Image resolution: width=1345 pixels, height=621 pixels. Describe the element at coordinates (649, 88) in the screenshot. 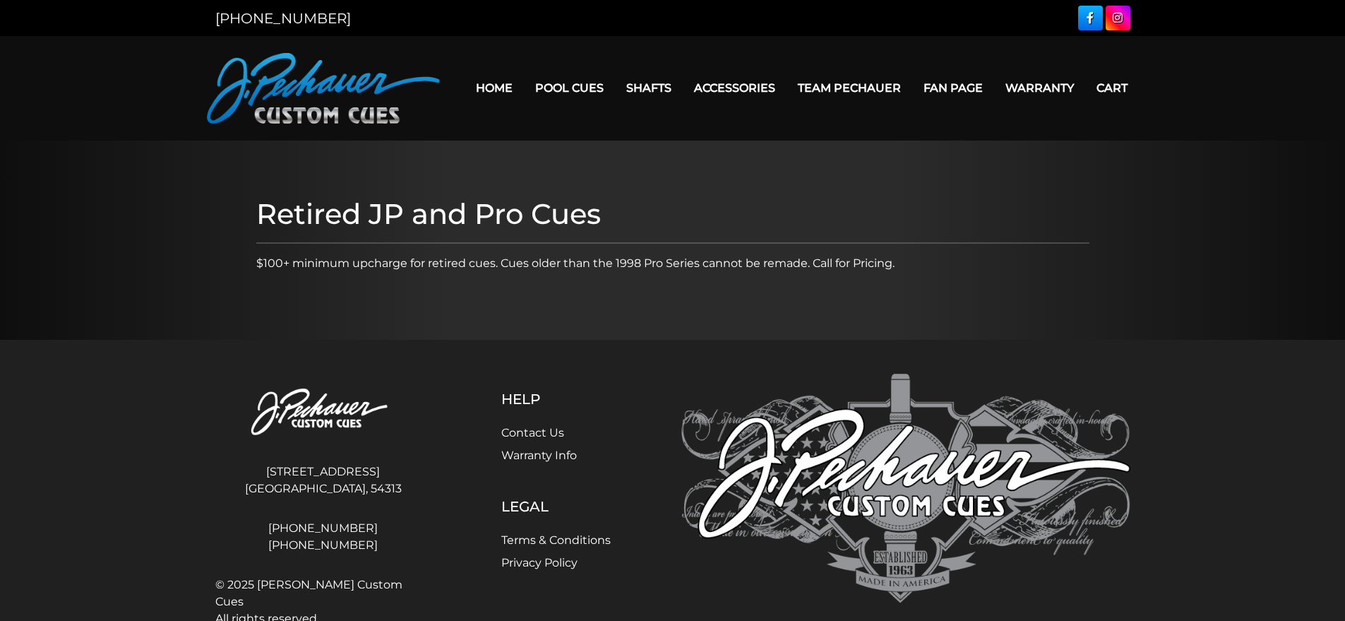

I see `a: Shafts` at that location.